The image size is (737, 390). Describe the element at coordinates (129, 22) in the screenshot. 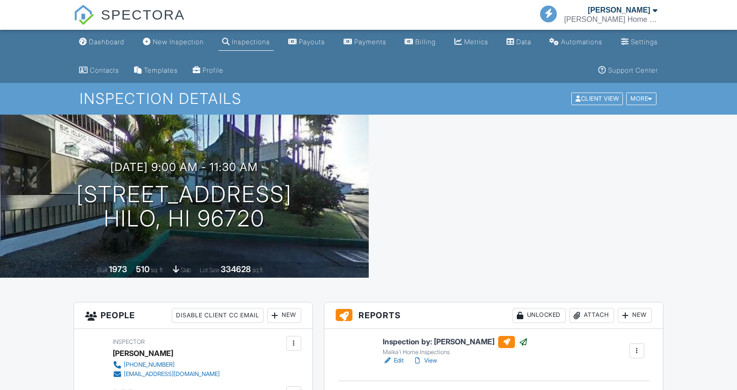

I see `a: SPECTORA` at that location.